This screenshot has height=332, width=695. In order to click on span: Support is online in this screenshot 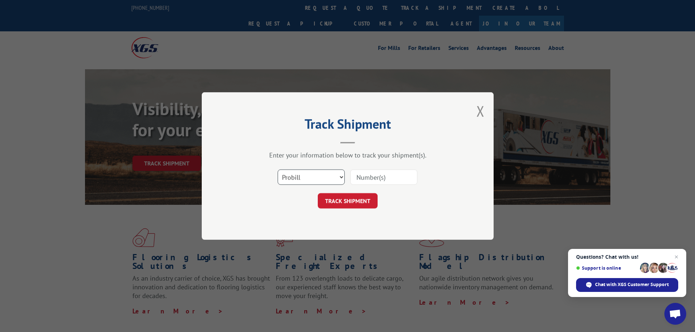, I will do `click(606, 268)`.